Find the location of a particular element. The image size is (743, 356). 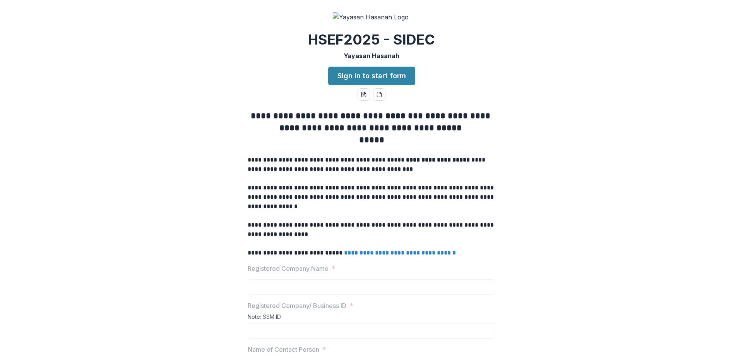

p: Registered Company Name is located at coordinates (288, 268).